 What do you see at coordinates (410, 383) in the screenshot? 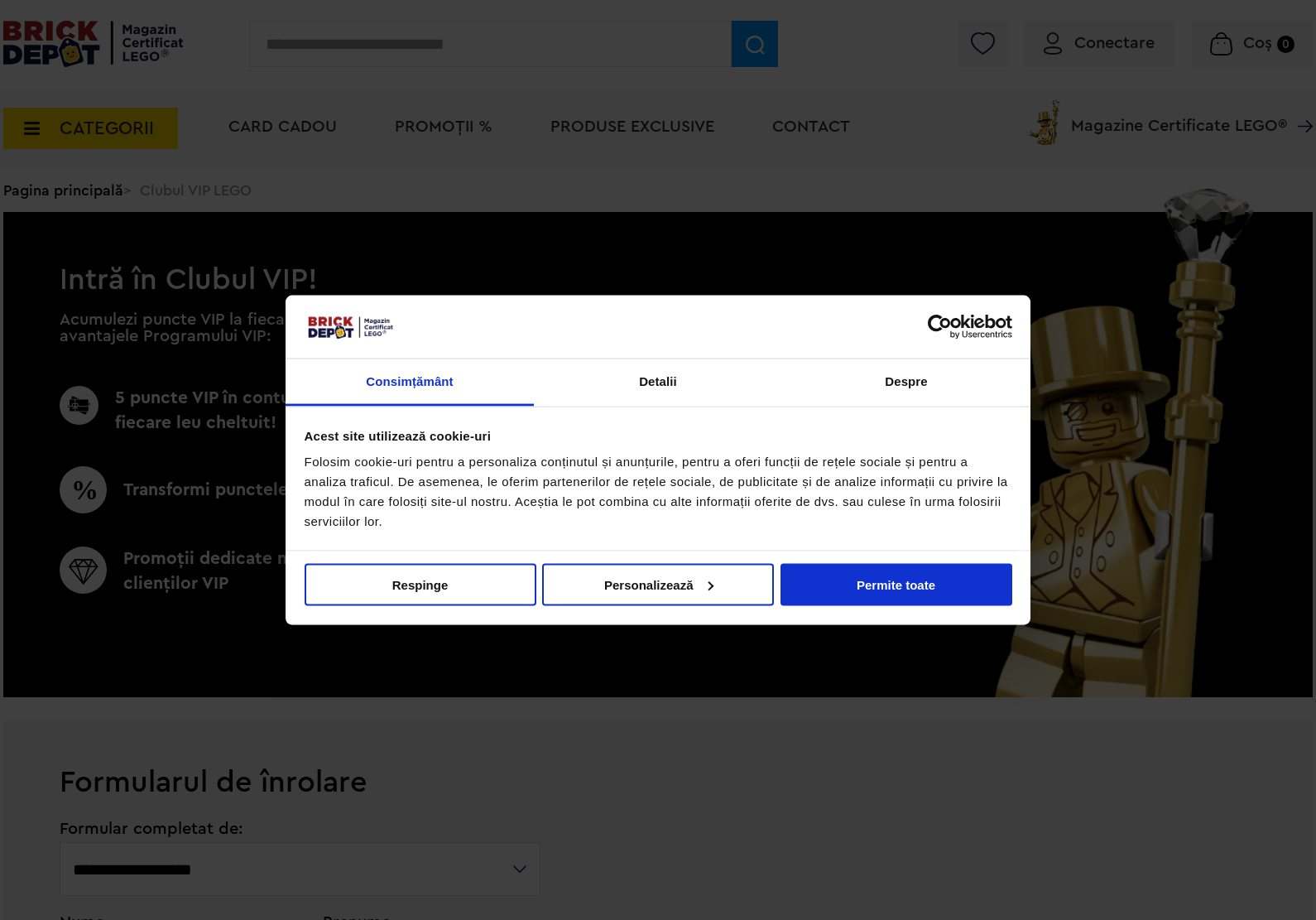
I see `a: Consimțământ` at bounding box center [410, 383].